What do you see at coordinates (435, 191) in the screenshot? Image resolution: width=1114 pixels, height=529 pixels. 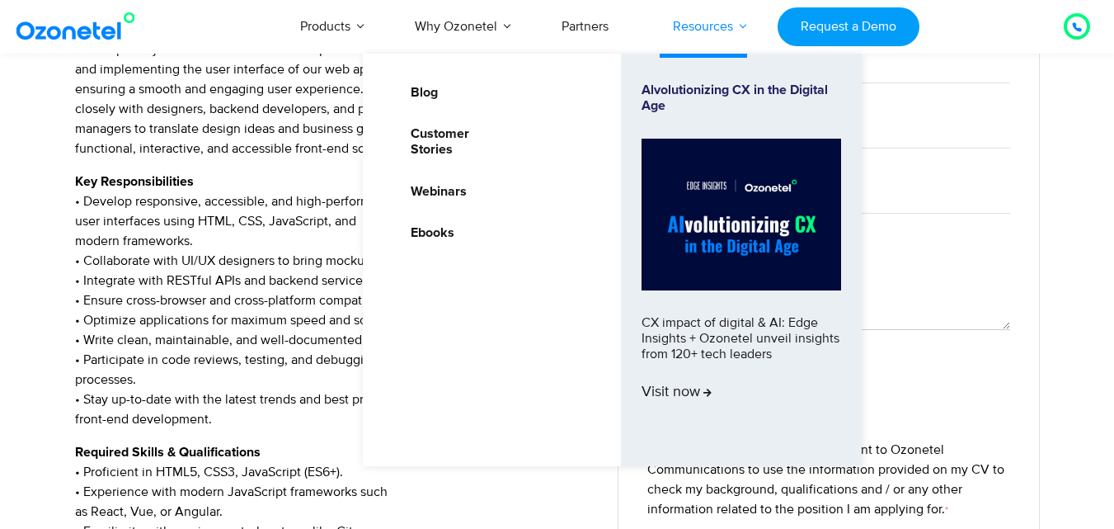 I see `a: Webinars` at bounding box center [435, 191].